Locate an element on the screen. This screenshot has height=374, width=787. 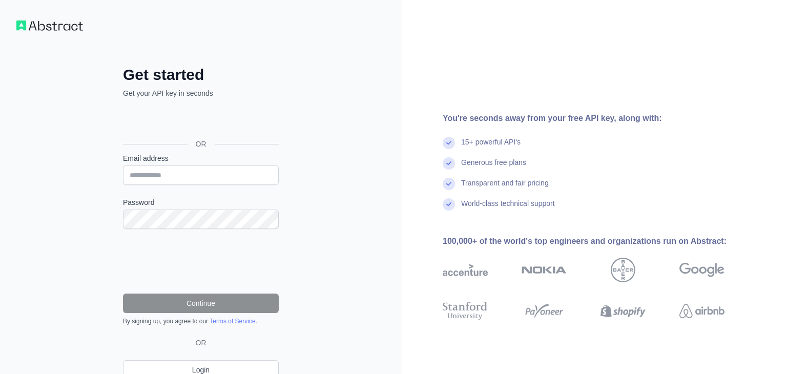
div: By signing up, you agree to our . is located at coordinates (201, 321).